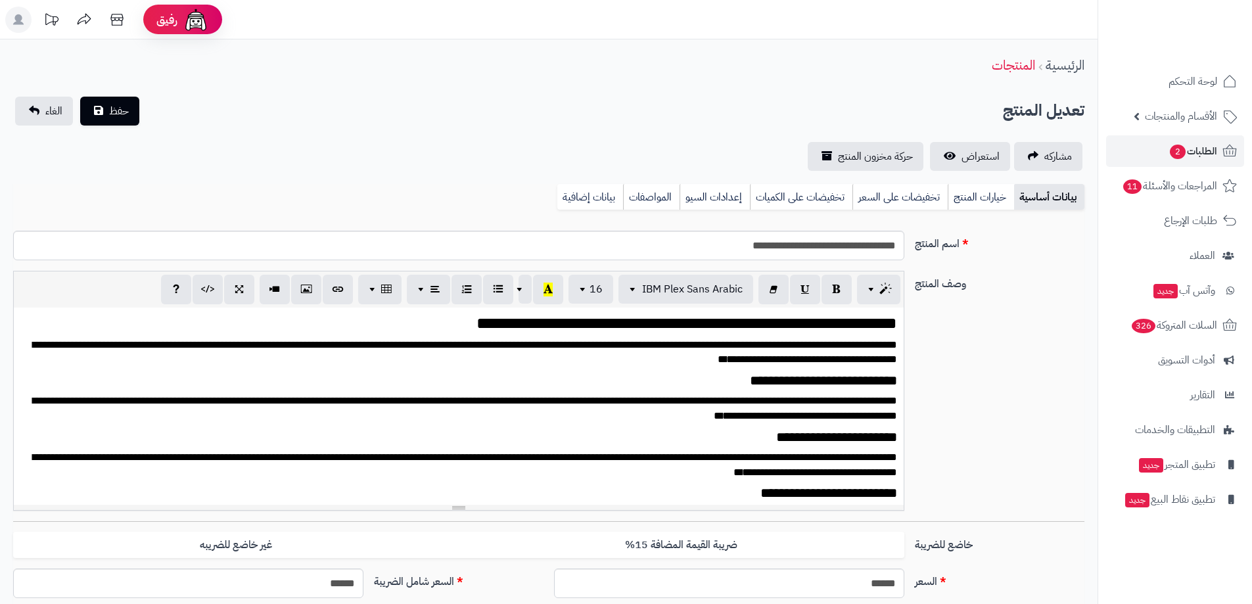  What do you see at coordinates (1175, 465) in the screenshot?
I see `a: تطبيق المتجرجديد` at bounding box center [1175, 465].